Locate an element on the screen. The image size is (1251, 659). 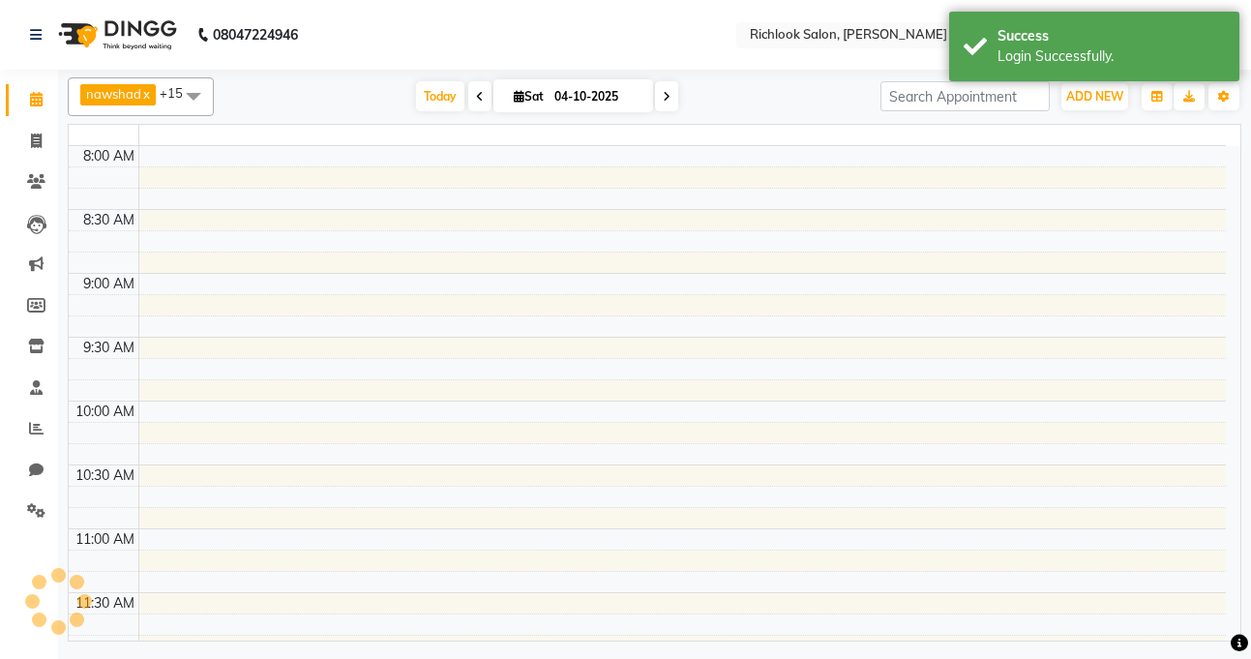
img: logo is located at coordinates (115, 35).